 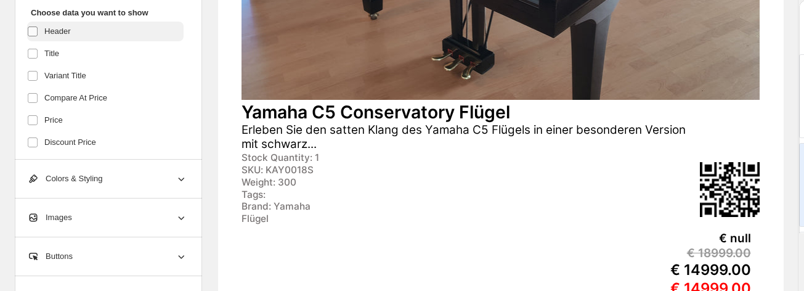 What do you see at coordinates (397, 182) in the screenshot?
I see `div: Weight: 300` at bounding box center [397, 182].